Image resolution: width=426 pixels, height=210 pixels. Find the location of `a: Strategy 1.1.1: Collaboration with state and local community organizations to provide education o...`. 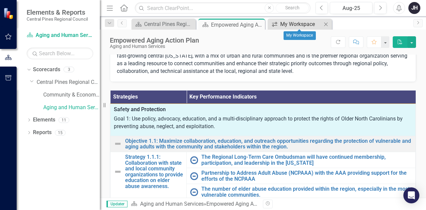

a: Strategy 1.1.1: Collaboration with state and local community organizations to provide education o... is located at coordinates (154, 172).